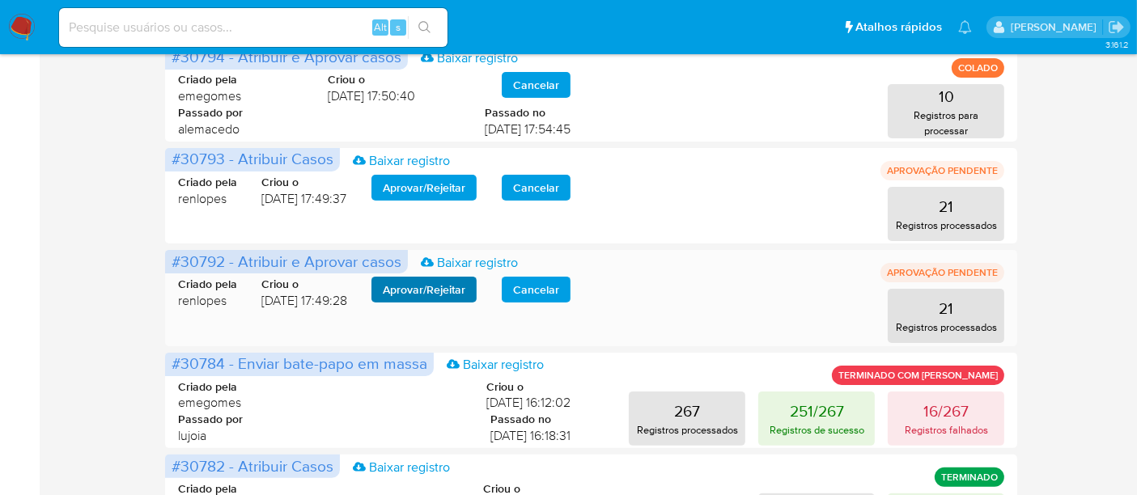  Describe the element at coordinates (424, 28) in the screenshot. I see `button: search-icon` at that location.